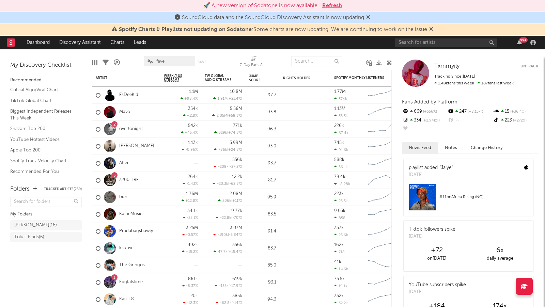 The image size is (545, 307). Describe the element at coordinates (273, 18) in the screenshot. I see `span: SoundCloud data and the SoundCloud Discovery Assistant is now updating` at that location.